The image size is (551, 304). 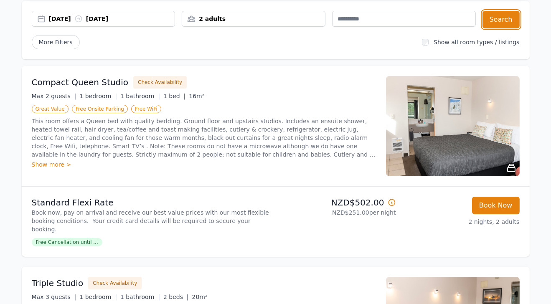 What do you see at coordinates (56, 42) in the screenshot?
I see `span: More Filters` at bounding box center [56, 42].